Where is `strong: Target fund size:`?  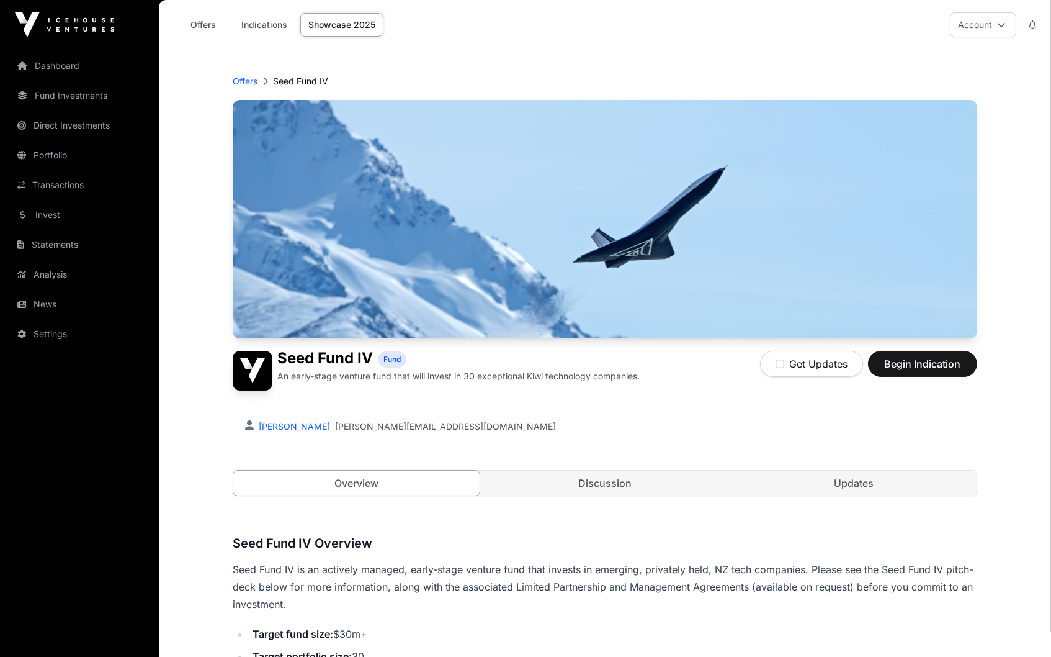 strong: Target fund size: is located at coordinates (293, 634).